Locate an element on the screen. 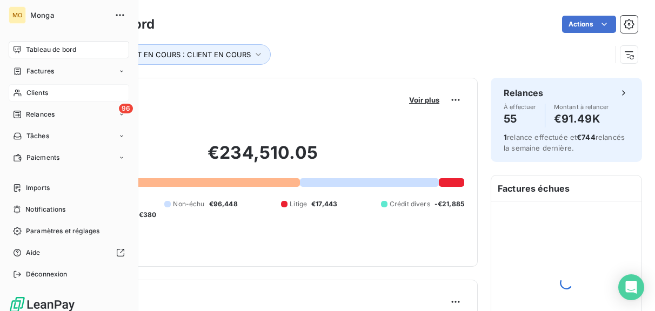 The height and width of the screenshot is (311, 655). button: CLIENT EN COURS : CLIENT EN COURS is located at coordinates (186, 55).